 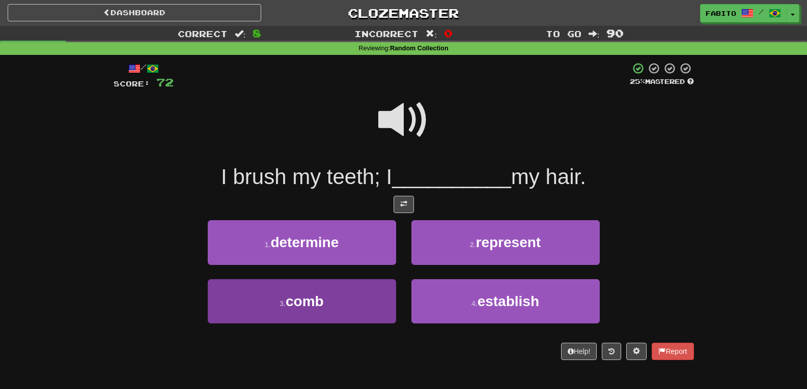 I want to click on span: Fabito, so click(x=721, y=13).